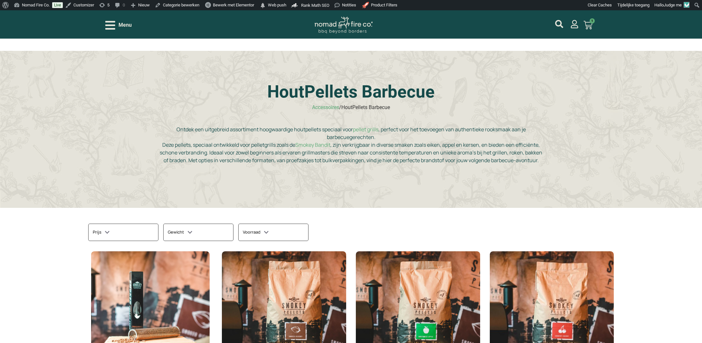 The width and height of the screenshot is (702, 343). What do you see at coordinates (256, 233) in the screenshot?
I see `h3: Voorraad` at bounding box center [256, 233].